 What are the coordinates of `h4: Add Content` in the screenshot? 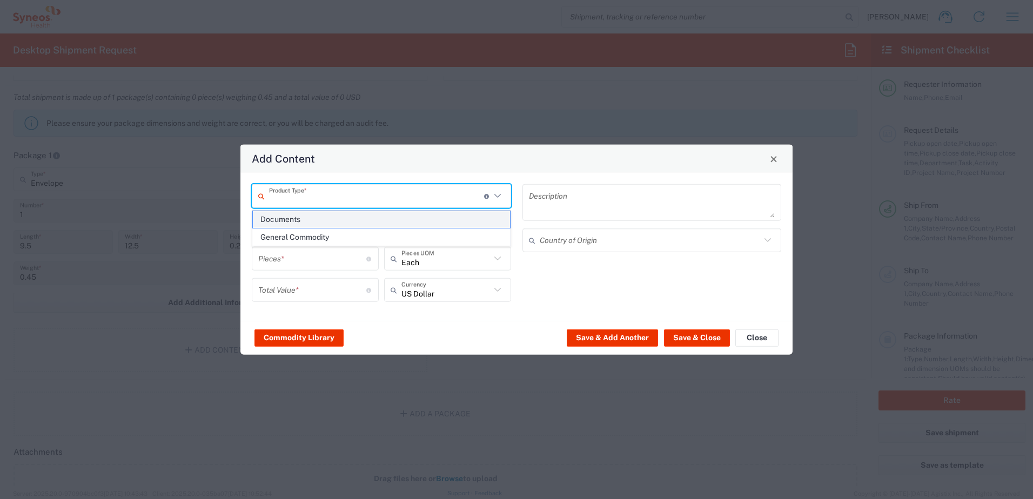 It's located at (283, 158).